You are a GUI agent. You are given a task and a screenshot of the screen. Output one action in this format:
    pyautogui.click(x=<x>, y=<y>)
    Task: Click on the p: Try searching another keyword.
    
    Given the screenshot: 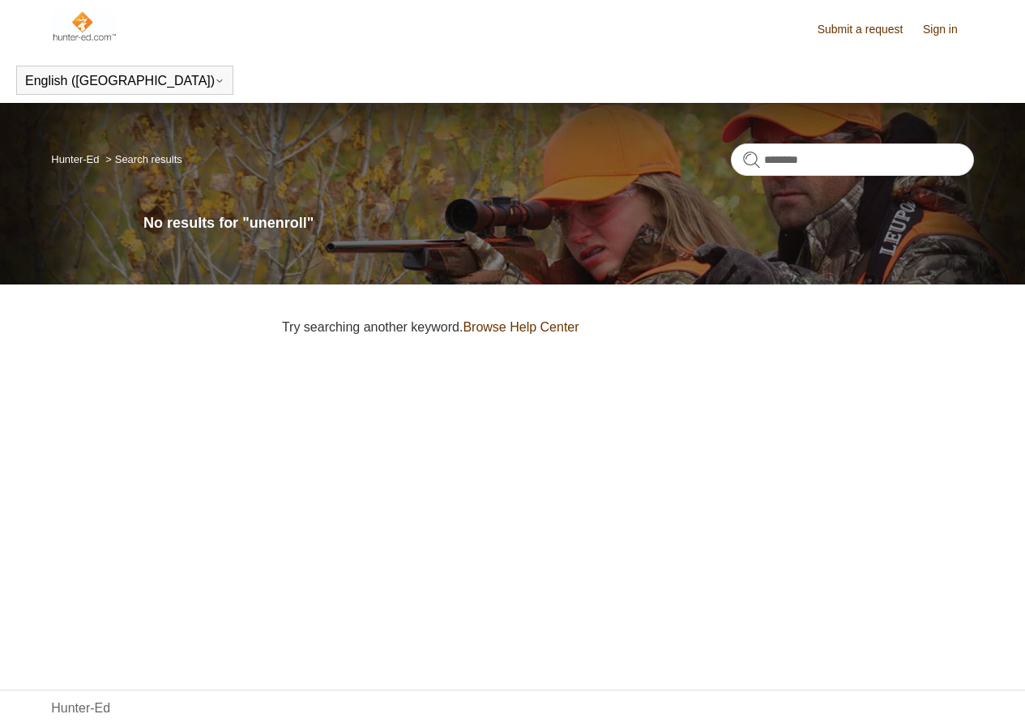 What is the action you would take?
    pyautogui.click(x=628, y=327)
    